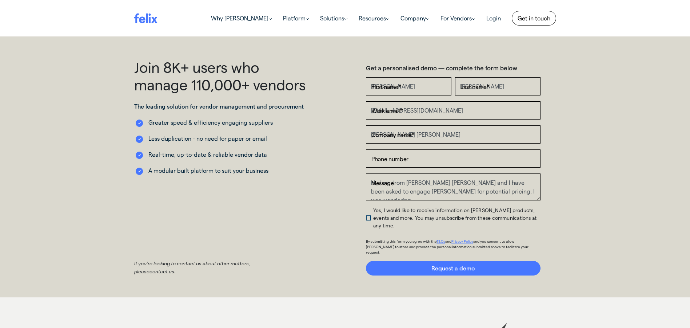  Describe the element at coordinates (415, 18) in the screenshot. I see `a: Company` at that location.